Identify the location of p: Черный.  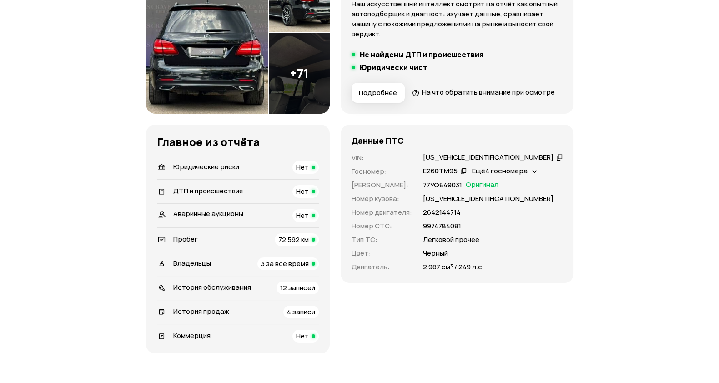
(435, 253).